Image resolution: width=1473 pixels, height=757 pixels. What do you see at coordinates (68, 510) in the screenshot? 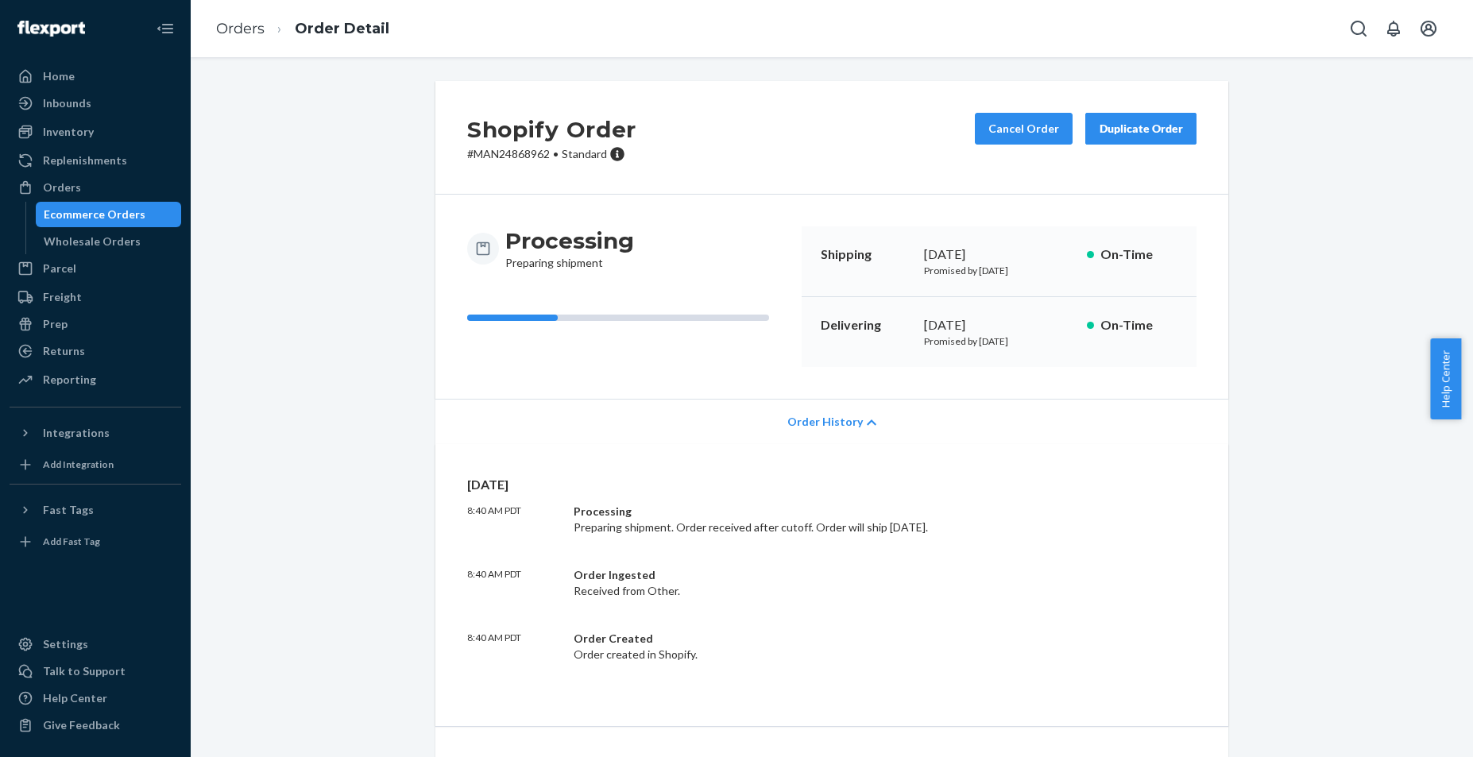
I see `div: Fast Tags` at bounding box center [68, 510].